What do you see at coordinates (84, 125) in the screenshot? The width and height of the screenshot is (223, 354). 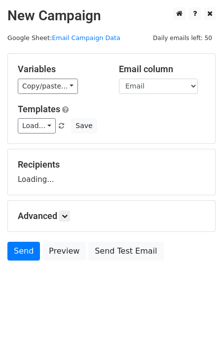 I see `button: Save` at bounding box center [84, 125].